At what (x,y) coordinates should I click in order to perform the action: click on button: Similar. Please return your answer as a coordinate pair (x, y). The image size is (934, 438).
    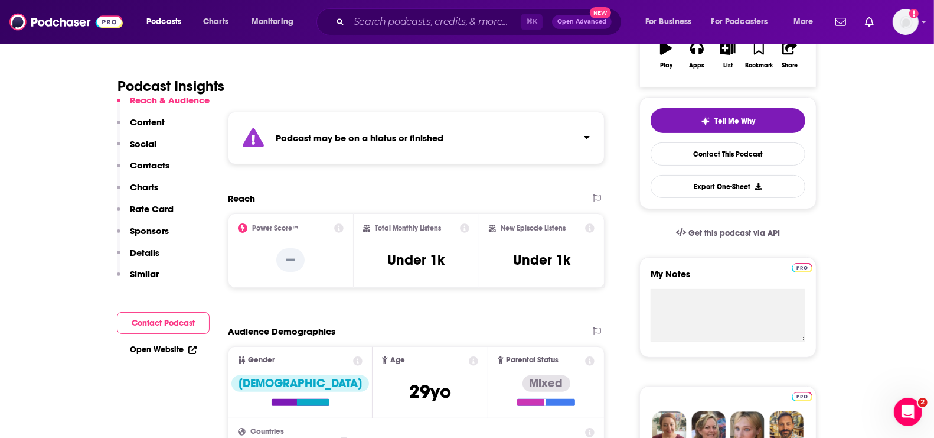
    Looking at the image, I should click on (138, 279).